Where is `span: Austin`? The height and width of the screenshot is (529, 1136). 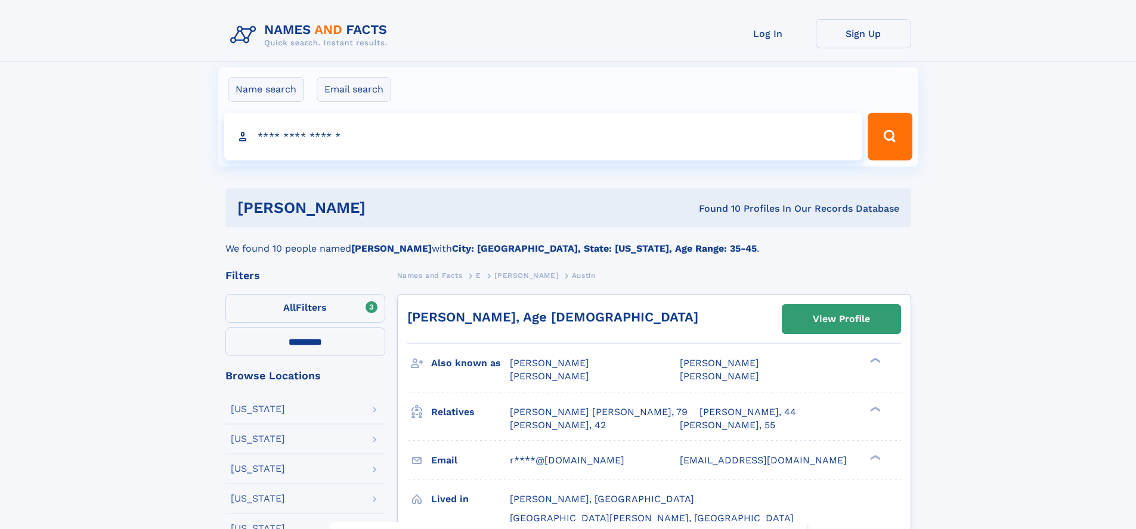
span: Austin is located at coordinates (584, 276).